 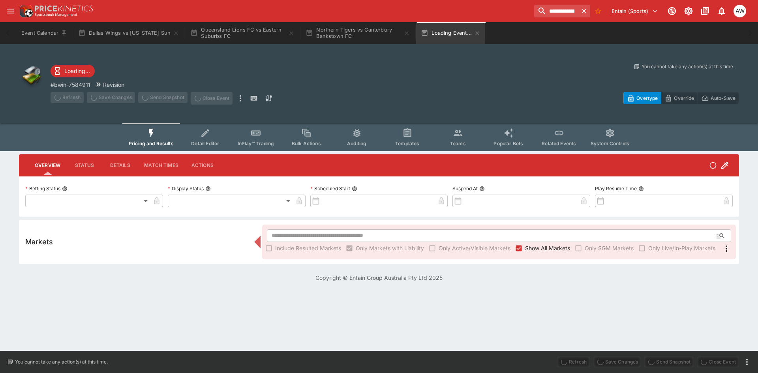 What do you see at coordinates (547, 248) in the screenshot?
I see `span: Show All Markets` at bounding box center [547, 248].